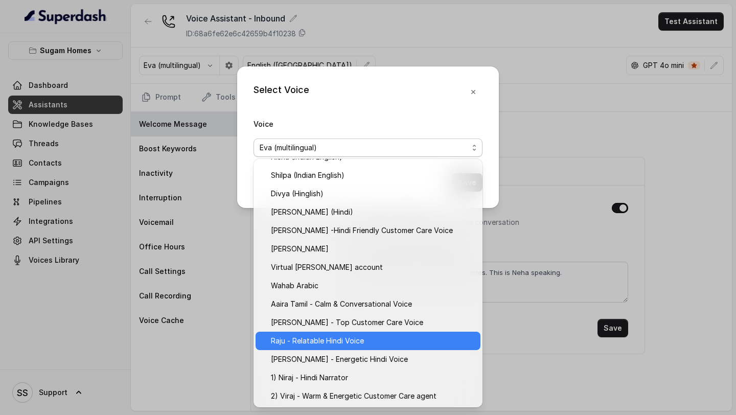 This screenshot has width=736, height=415. Describe the element at coordinates (368, 148) in the screenshot. I see `button: Eva (multilingual)` at that location.